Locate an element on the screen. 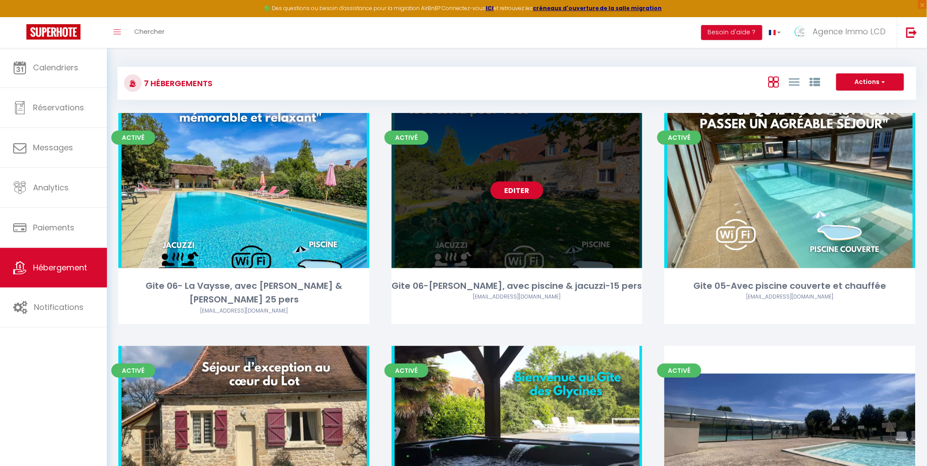  a: Vue en Box is located at coordinates (774, 81).